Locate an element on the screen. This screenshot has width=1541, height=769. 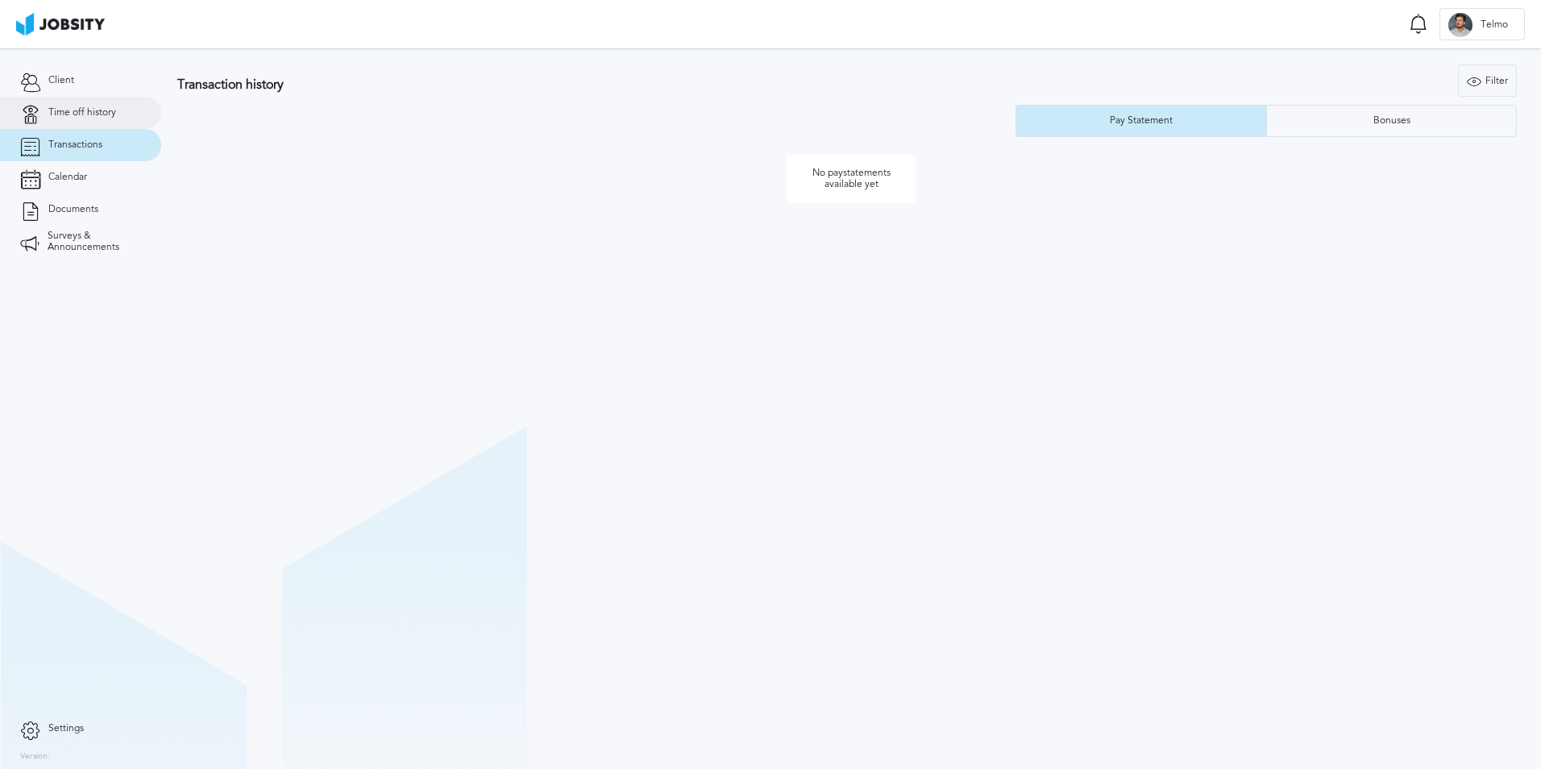
button: Bonuses is located at coordinates (1391, 121).